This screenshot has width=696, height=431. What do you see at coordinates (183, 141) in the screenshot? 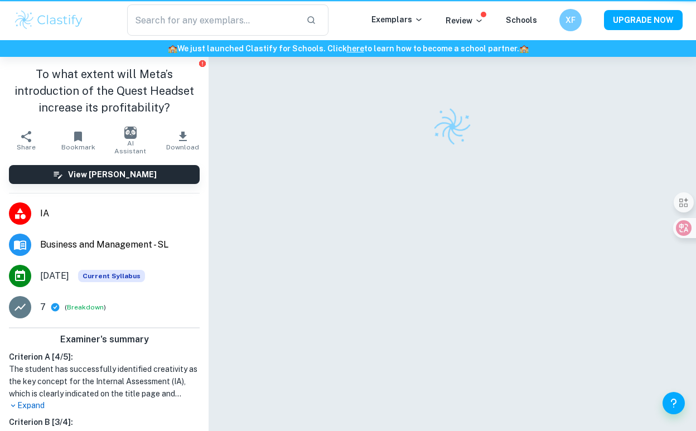
I see `button: Download` at bounding box center [183, 141].